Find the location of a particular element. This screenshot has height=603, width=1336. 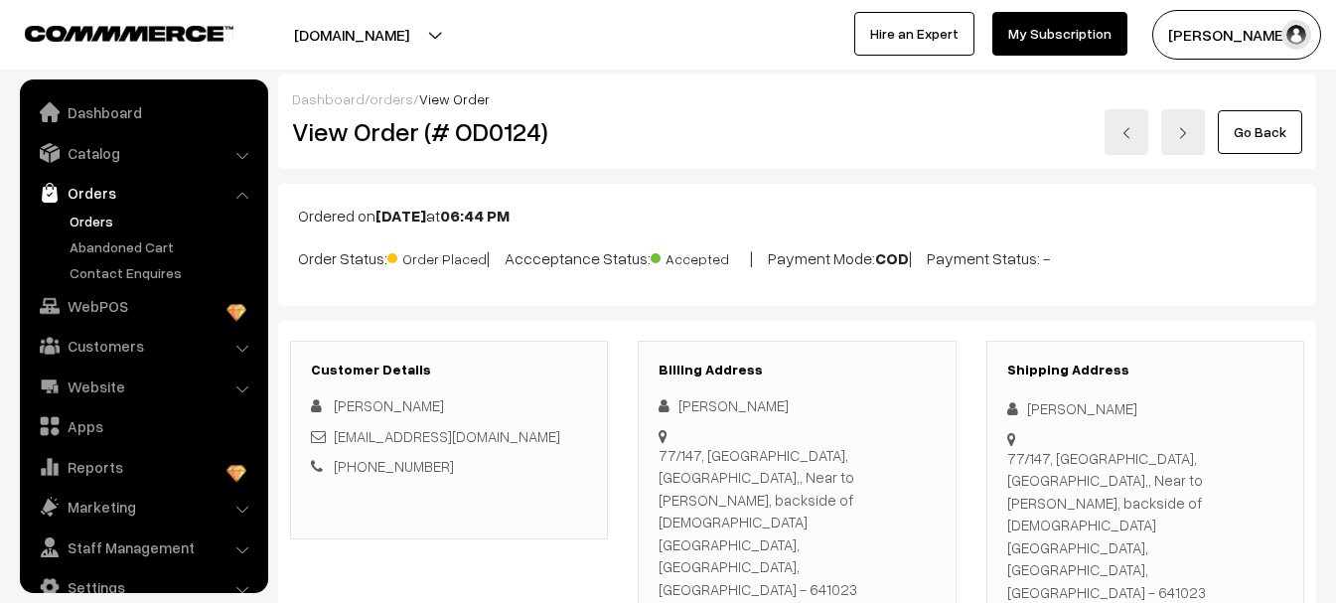

a: Catalog is located at coordinates (143, 153).